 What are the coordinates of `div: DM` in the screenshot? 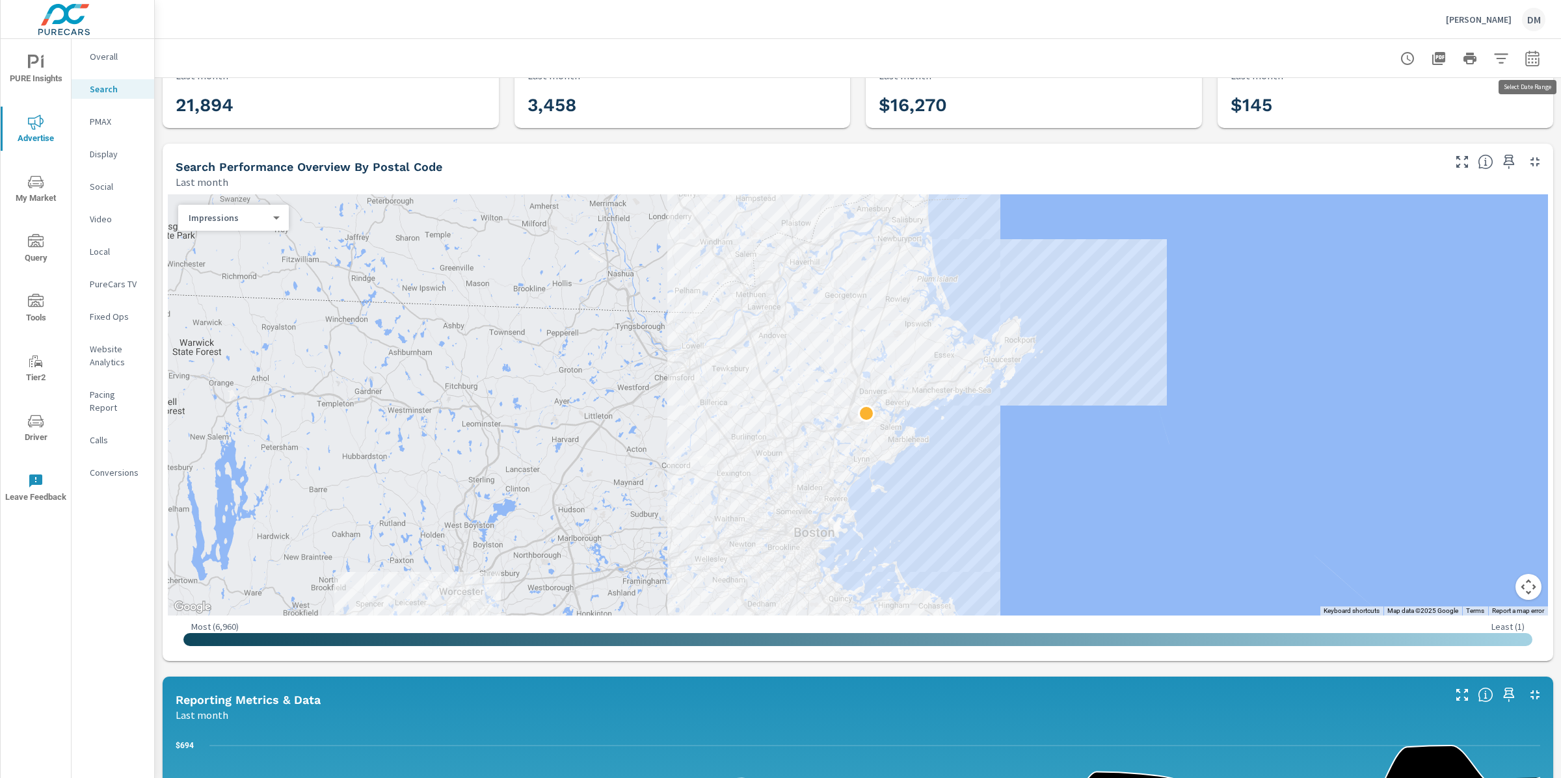 It's located at (1533, 20).